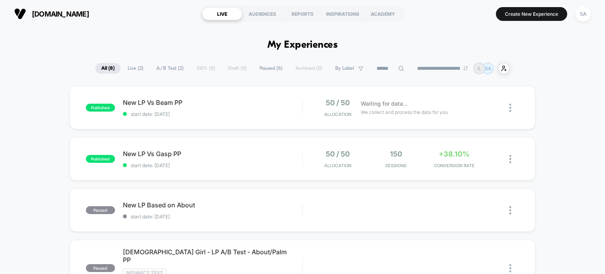 The image size is (605, 274). I want to click on span: New LP Vs Beam PP, so click(213, 102).